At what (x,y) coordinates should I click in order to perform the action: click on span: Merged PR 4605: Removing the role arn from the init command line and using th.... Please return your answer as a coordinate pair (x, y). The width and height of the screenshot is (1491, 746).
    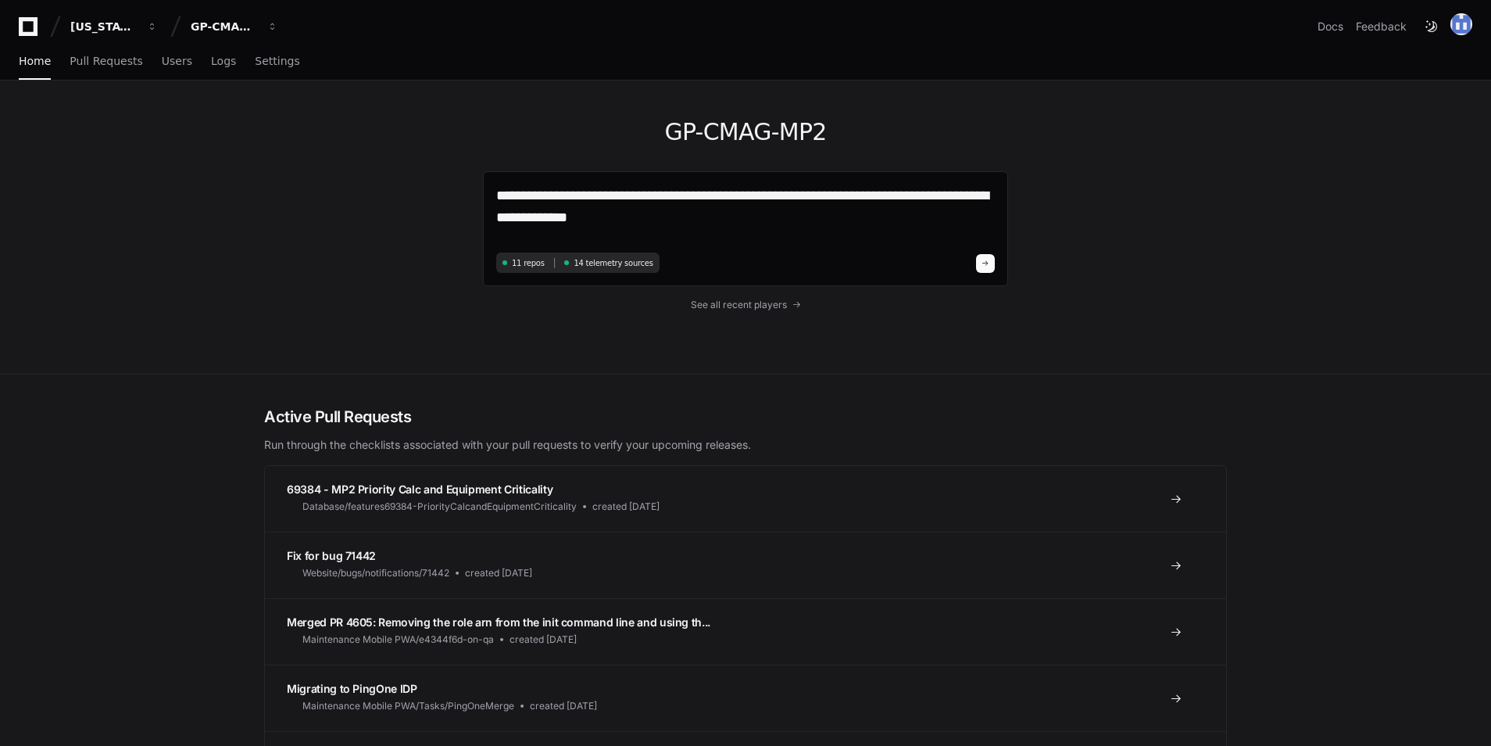
    Looking at the image, I should click on (499, 621).